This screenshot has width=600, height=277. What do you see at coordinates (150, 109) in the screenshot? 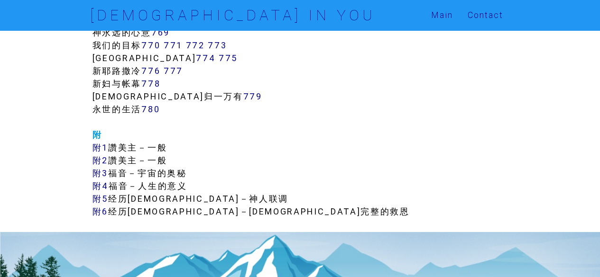
I see `a: 780` at bounding box center [150, 109].